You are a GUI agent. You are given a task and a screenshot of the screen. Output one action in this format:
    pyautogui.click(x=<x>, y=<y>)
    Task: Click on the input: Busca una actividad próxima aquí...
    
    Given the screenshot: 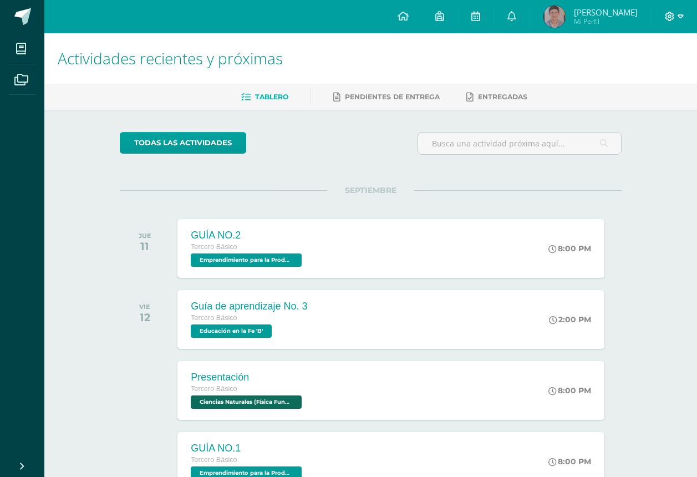 What is the action you would take?
    pyautogui.click(x=520, y=143)
    